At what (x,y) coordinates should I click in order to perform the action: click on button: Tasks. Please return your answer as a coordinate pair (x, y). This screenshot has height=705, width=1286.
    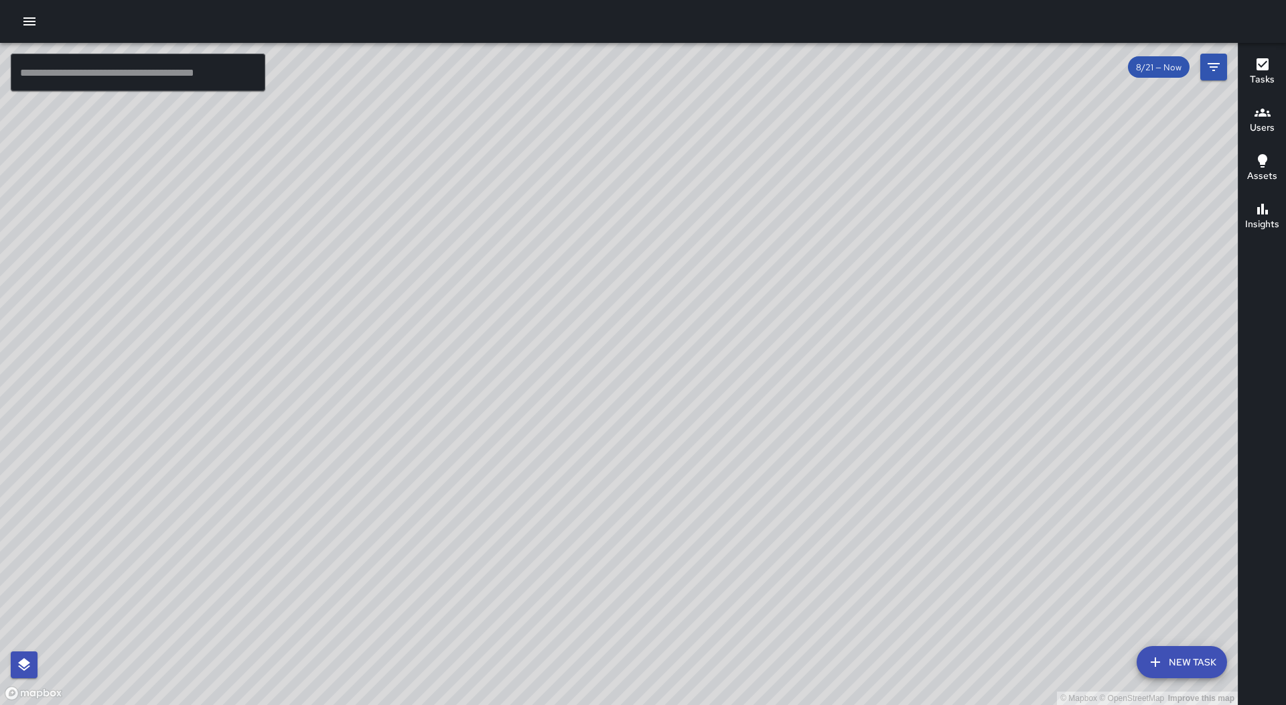
    Looking at the image, I should click on (1262, 72).